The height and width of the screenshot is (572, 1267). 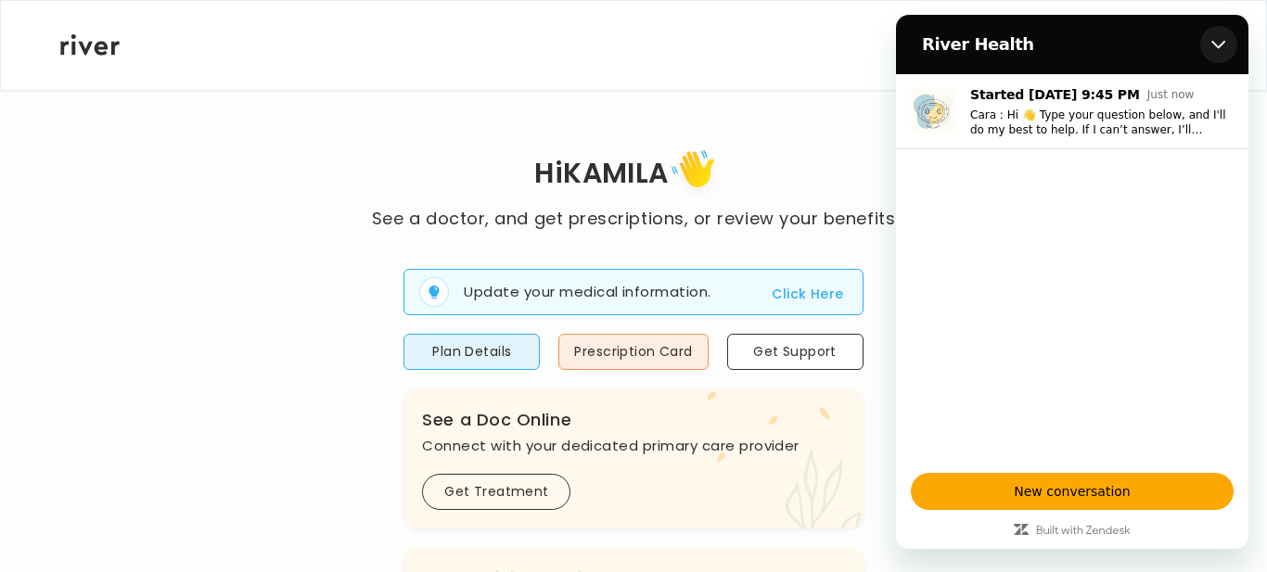 What do you see at coordinates (633, 352) in the screenshot?
I see `button: Prescription Card` at bounding box center [633, 352].